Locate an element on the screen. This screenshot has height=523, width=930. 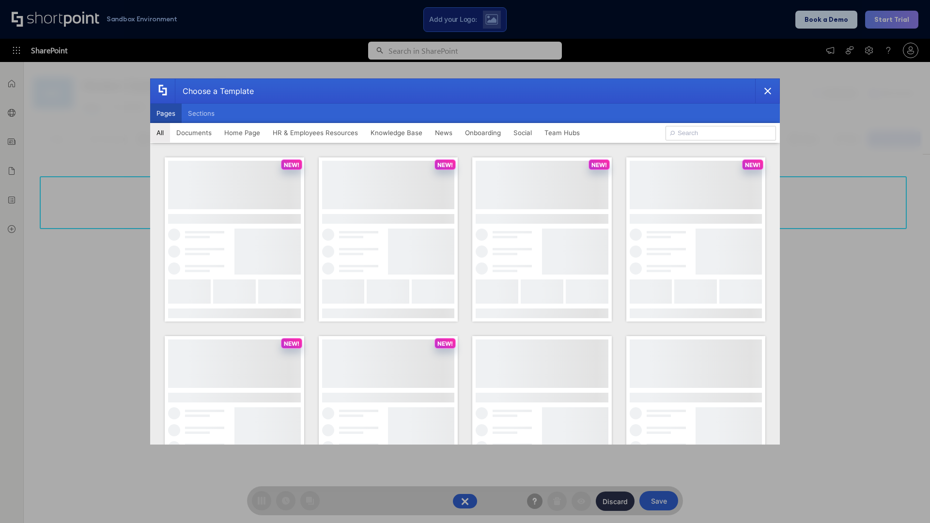
button: Sections is located at coordinates (201, 113).